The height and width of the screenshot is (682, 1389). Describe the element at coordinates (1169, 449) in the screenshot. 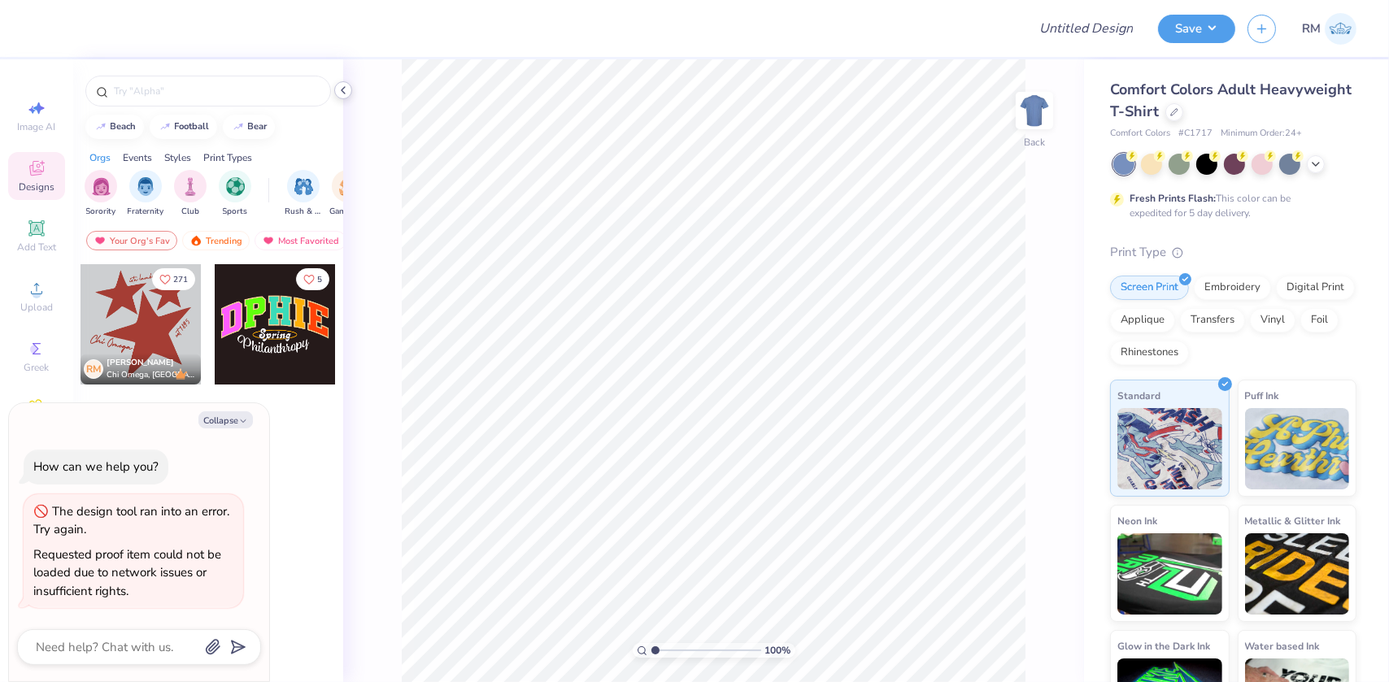

I see `img: Standard` at that location.